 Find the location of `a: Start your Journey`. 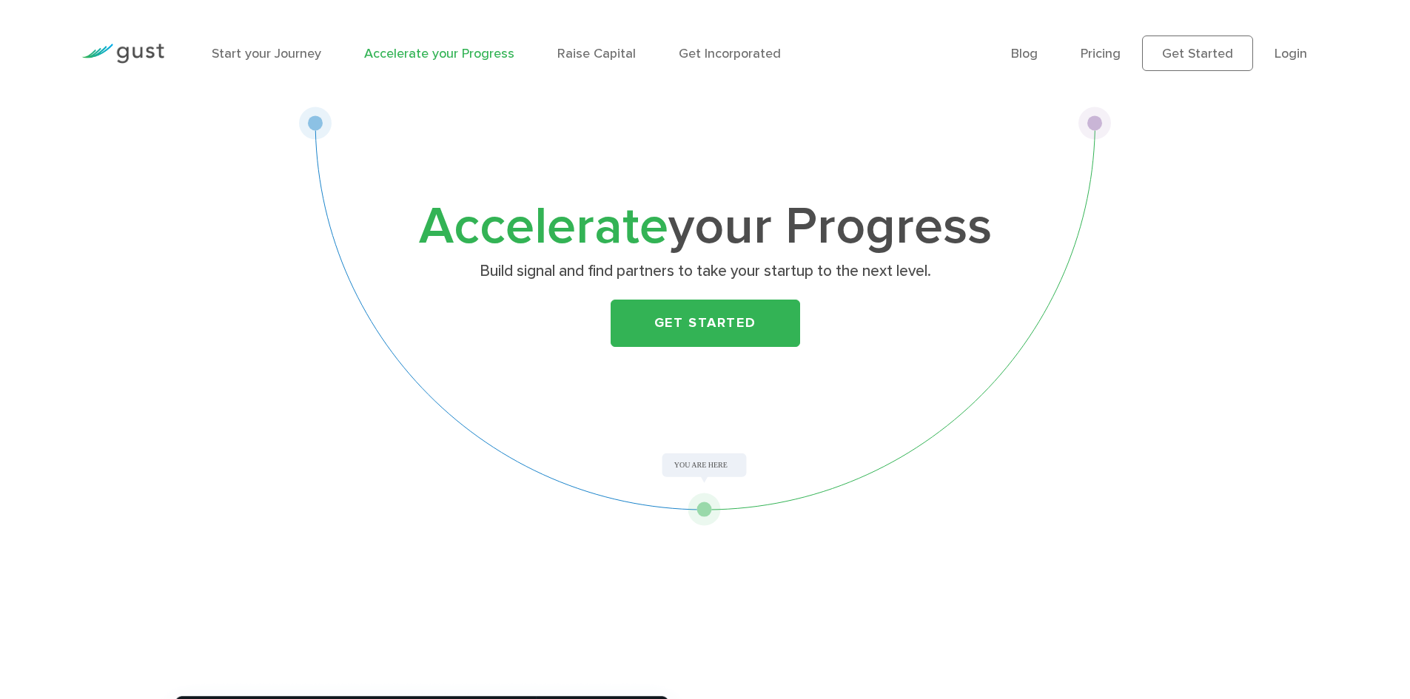

a: Start your Journey is located at coordinates (266, 53).